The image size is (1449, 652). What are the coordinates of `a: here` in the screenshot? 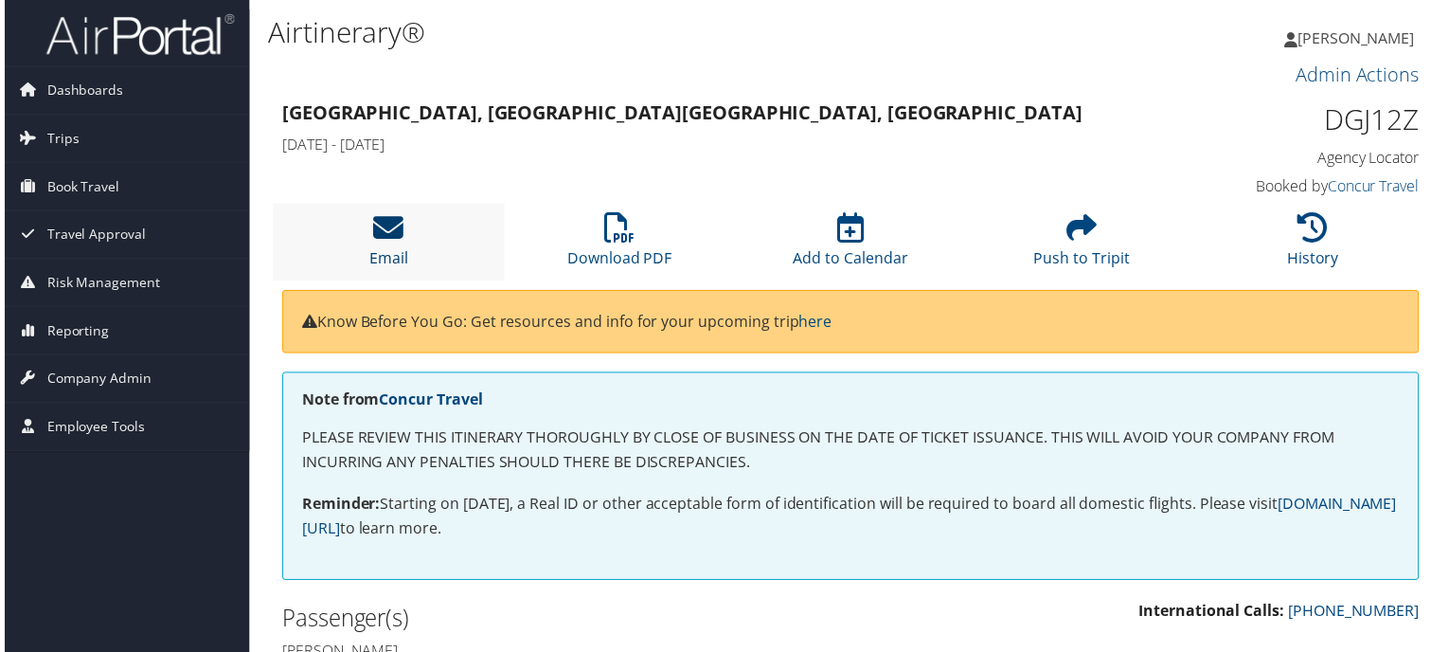 It's located at (816, 323).